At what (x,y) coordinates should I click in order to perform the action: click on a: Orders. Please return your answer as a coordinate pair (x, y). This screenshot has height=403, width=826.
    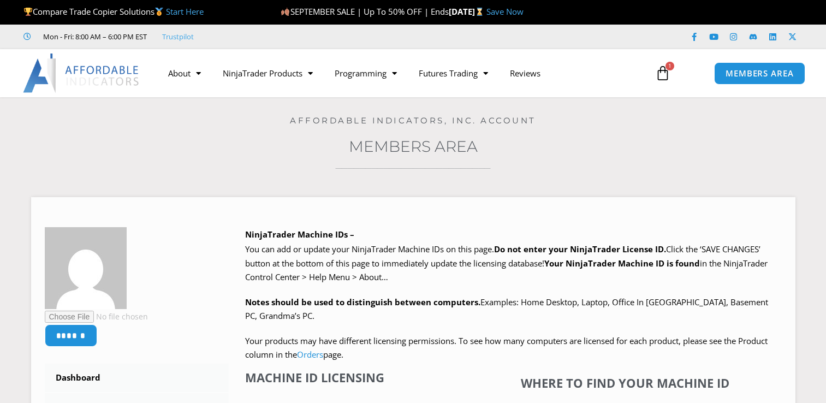
    Looking at the image, I should click on (310, 354).